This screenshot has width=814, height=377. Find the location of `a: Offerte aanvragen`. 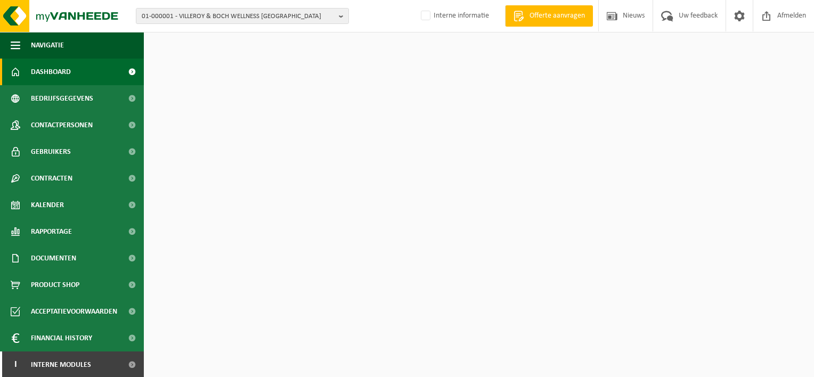

a: Offerte aanvragen is located at coordinates (549, 16).